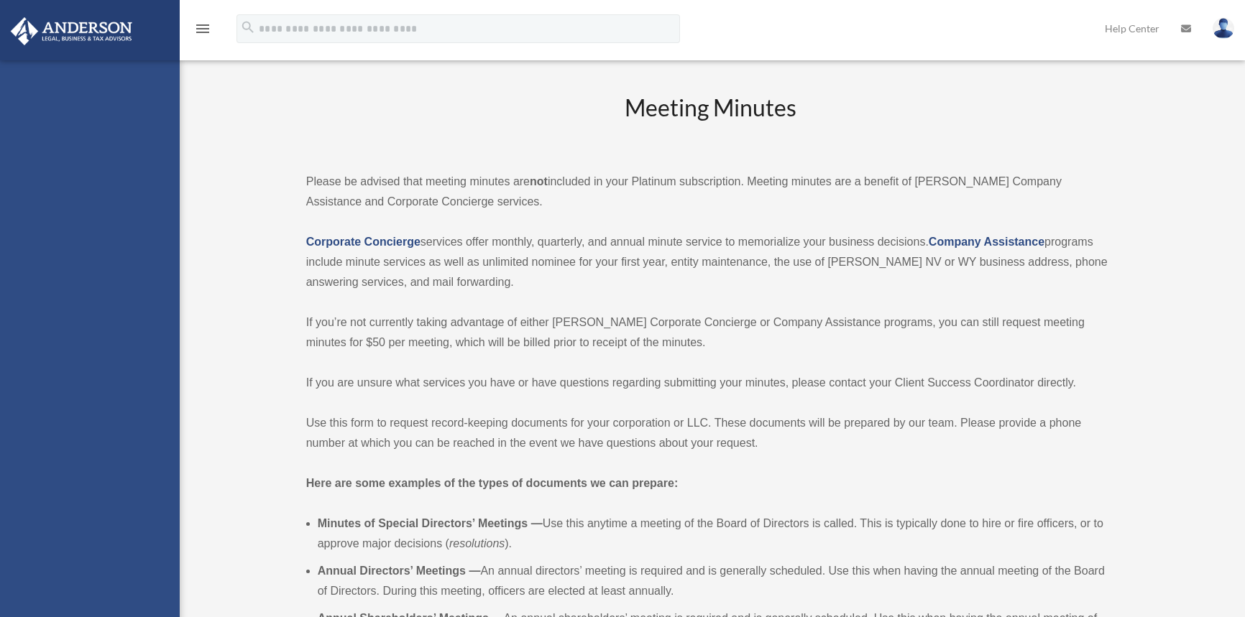 Image resolution: width=1245 pixels, height=617 pixels. Describe the element at coordinates (363, 241) in the screenshot. I see `a: Corporate Concierge` at that location.